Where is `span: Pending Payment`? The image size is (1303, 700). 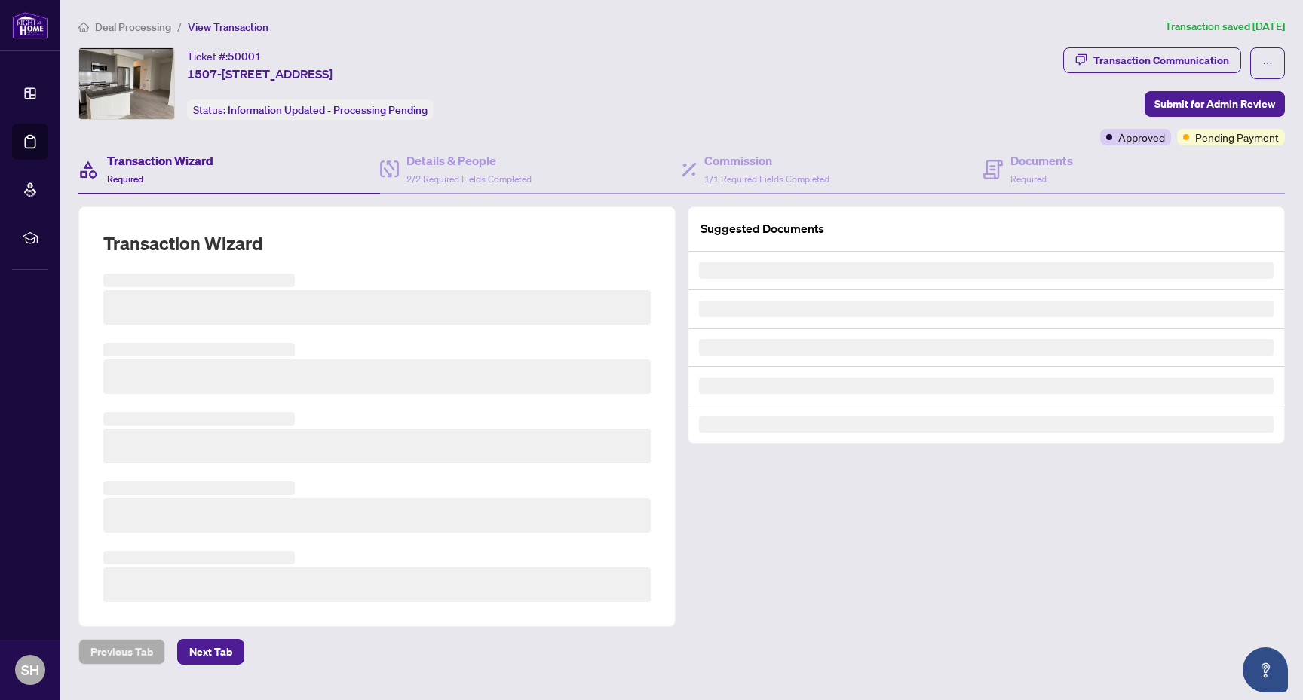
span: Pending Payment is located at coordinates (1236, 137).